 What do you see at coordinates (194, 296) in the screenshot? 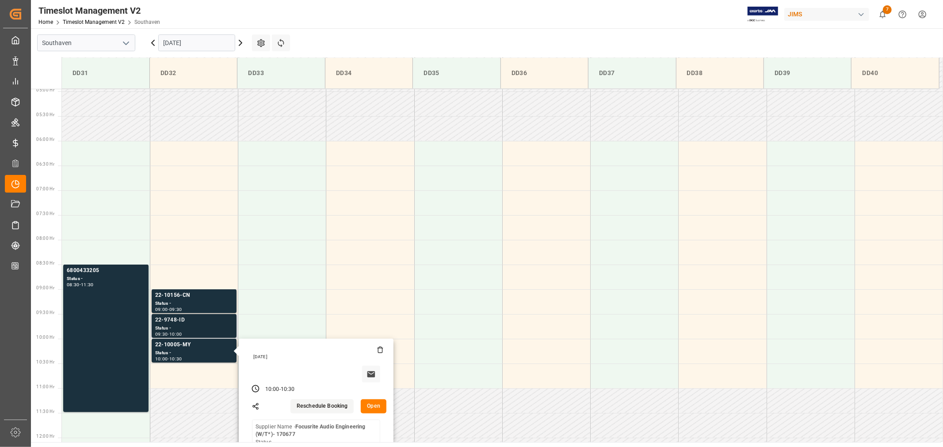
I see `div: 22-10156-CN` at bounding box center [194, 296].